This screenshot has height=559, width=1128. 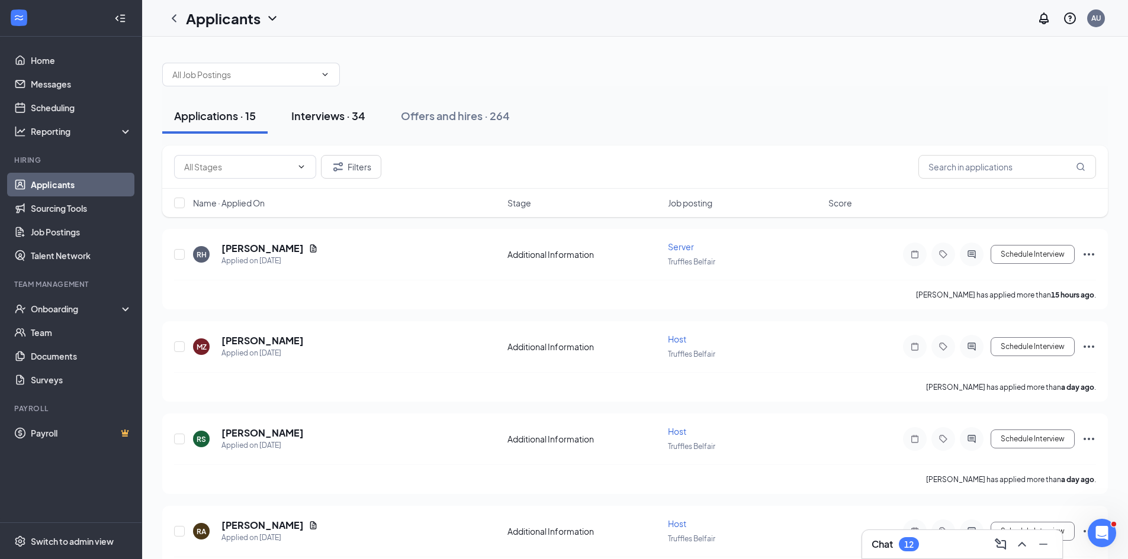 What do you see at coordinates (81, 433) in the screenshot?
I see `a: PayrollCrown` at bounding box center [81, 433].